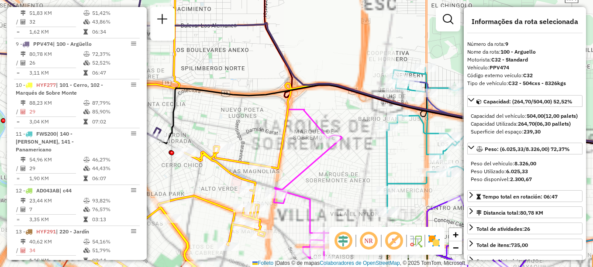 This screenshot has height=267, width=593. I want to click on strong: 735,00, so click(519, 245).